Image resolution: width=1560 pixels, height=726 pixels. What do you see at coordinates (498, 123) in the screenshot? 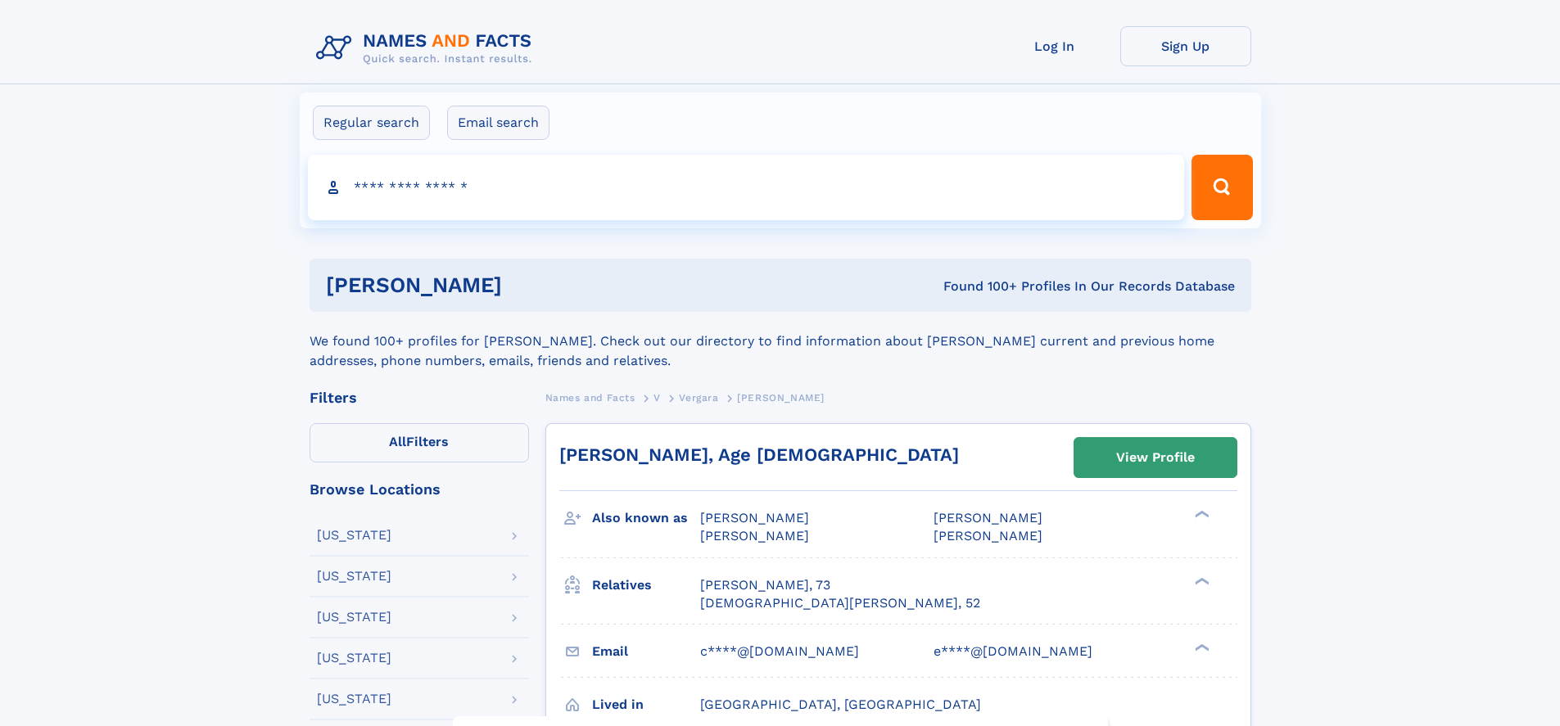
I see `label: Email search` at bounding box center [498, 123].